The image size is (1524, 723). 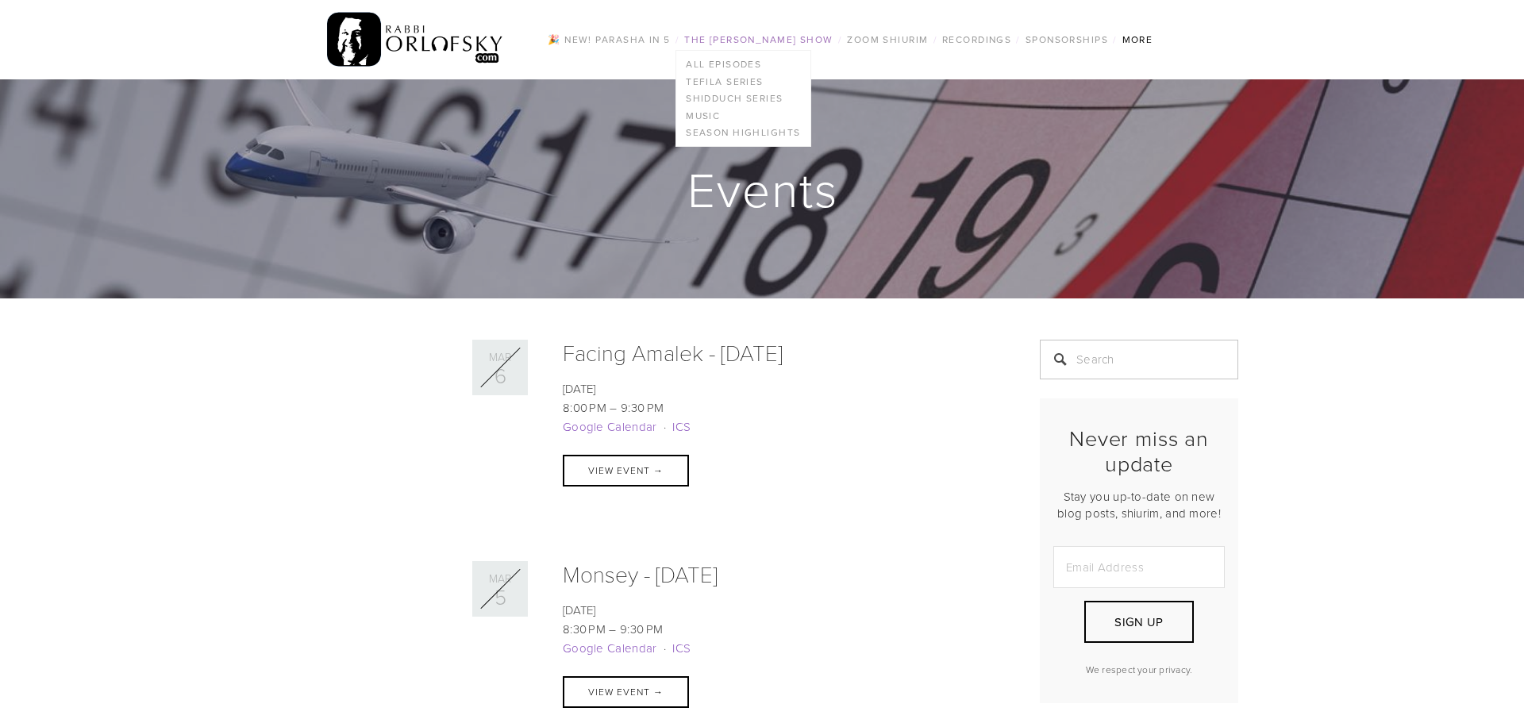 I want to click on time: 8:00 PM, so click(x=584, y=407).